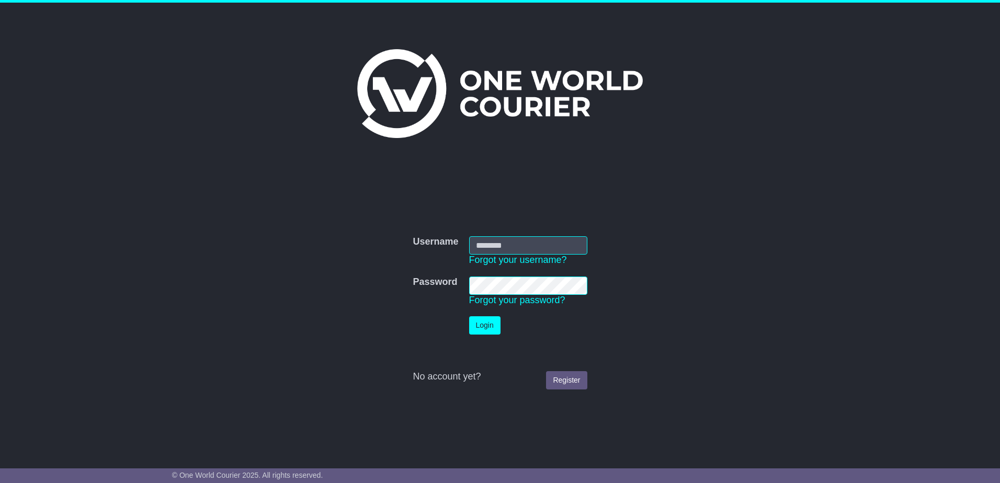  Describe the element at coordinates (435, 242) in the screenshot. I see `label: Username` at that location.